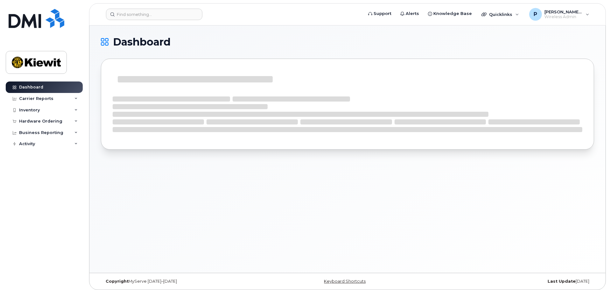 This screenshot has height=290, width=609. I want to click on strong: Copyright, so click(117, 281).